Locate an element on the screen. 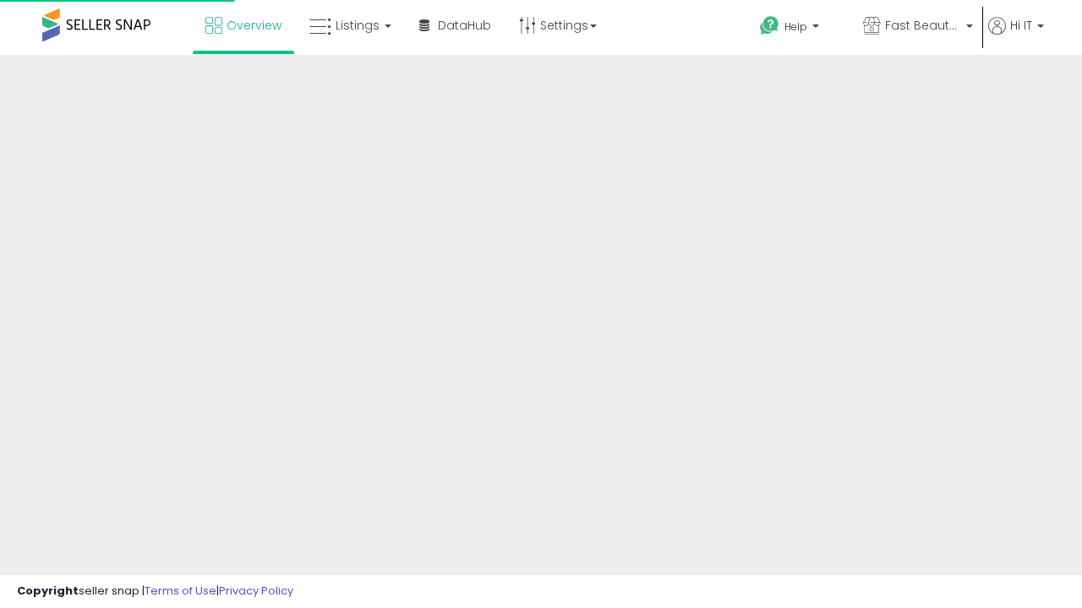  span: Listings is located at coordinates (357, 25).